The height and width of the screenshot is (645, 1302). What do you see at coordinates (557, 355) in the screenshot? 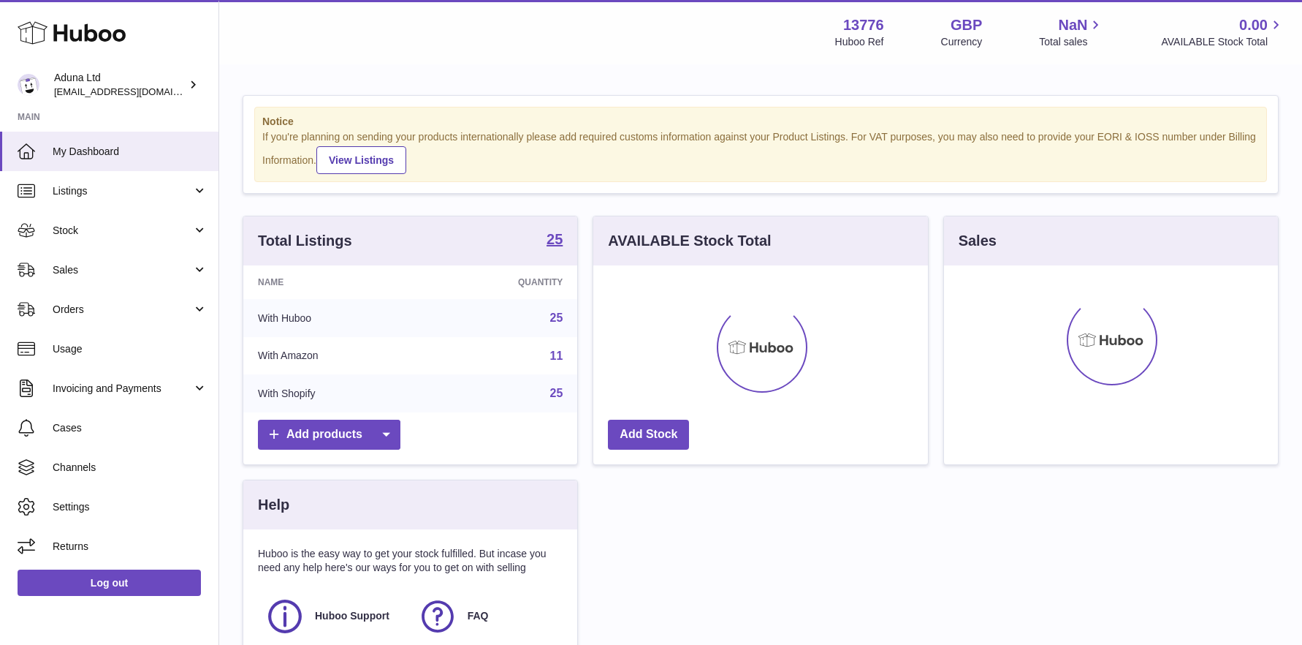
I see `a: 11` at bounding box center [557, 355].